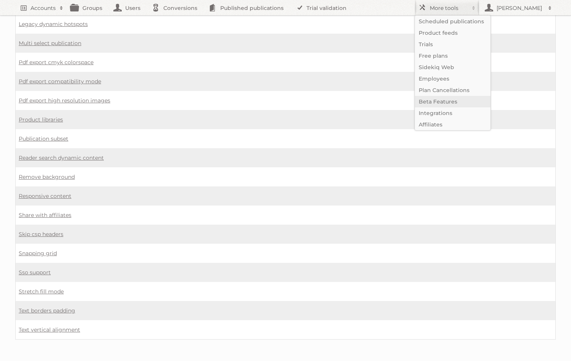 The height and width of the screenshot is (361, 571). I want to click on a: Multi select publication, so click(50, 43).